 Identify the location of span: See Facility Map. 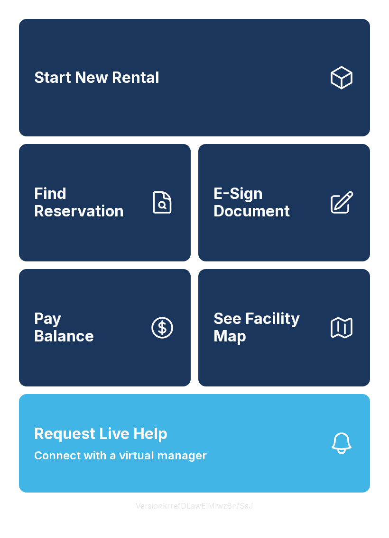
(267, 327).